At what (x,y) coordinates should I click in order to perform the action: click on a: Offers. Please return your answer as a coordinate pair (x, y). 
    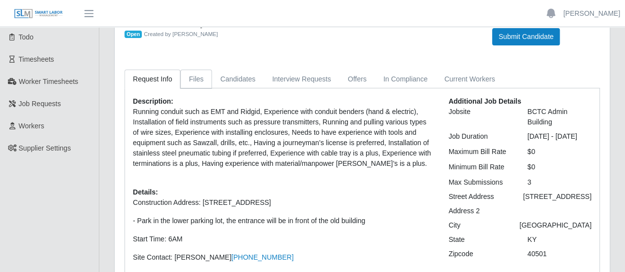
    Looking at the image, I should click on (357, 79).